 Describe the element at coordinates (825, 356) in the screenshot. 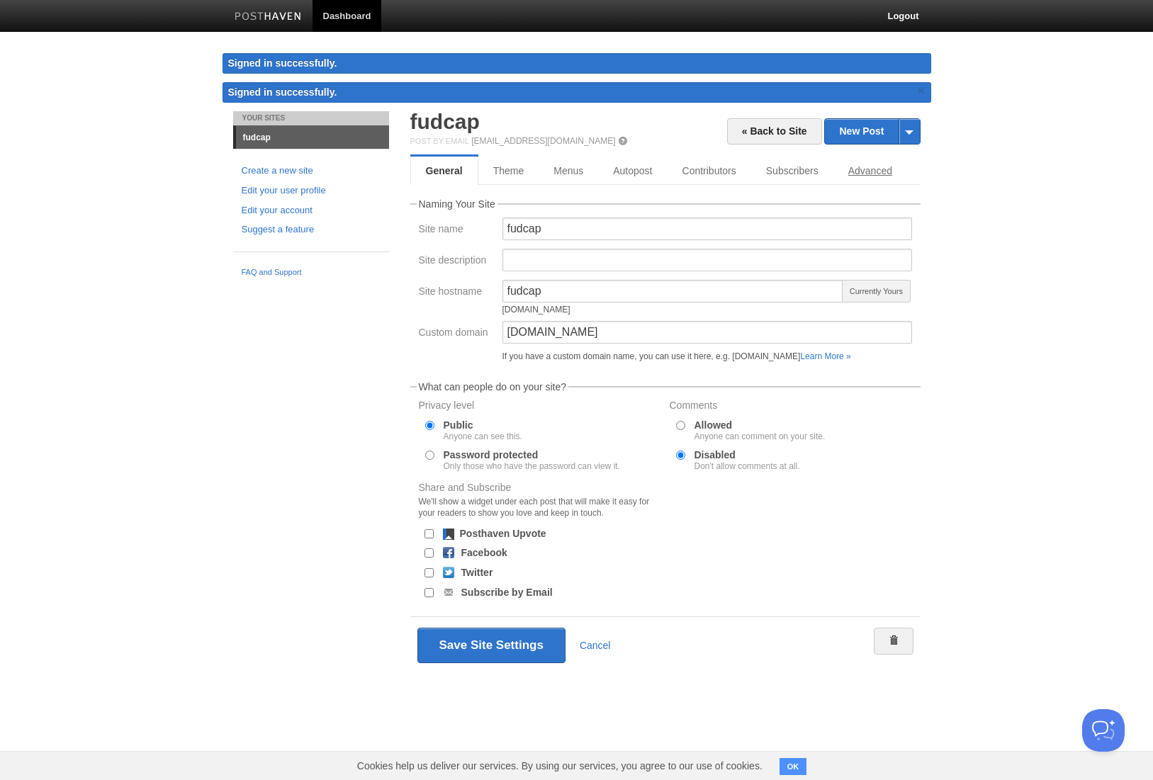

I see `a: Learn More »` at that location.